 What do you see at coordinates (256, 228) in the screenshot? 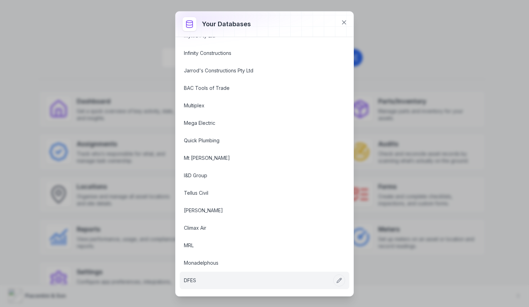
I see `a: Climax Air` at bounding box center [256, 228].